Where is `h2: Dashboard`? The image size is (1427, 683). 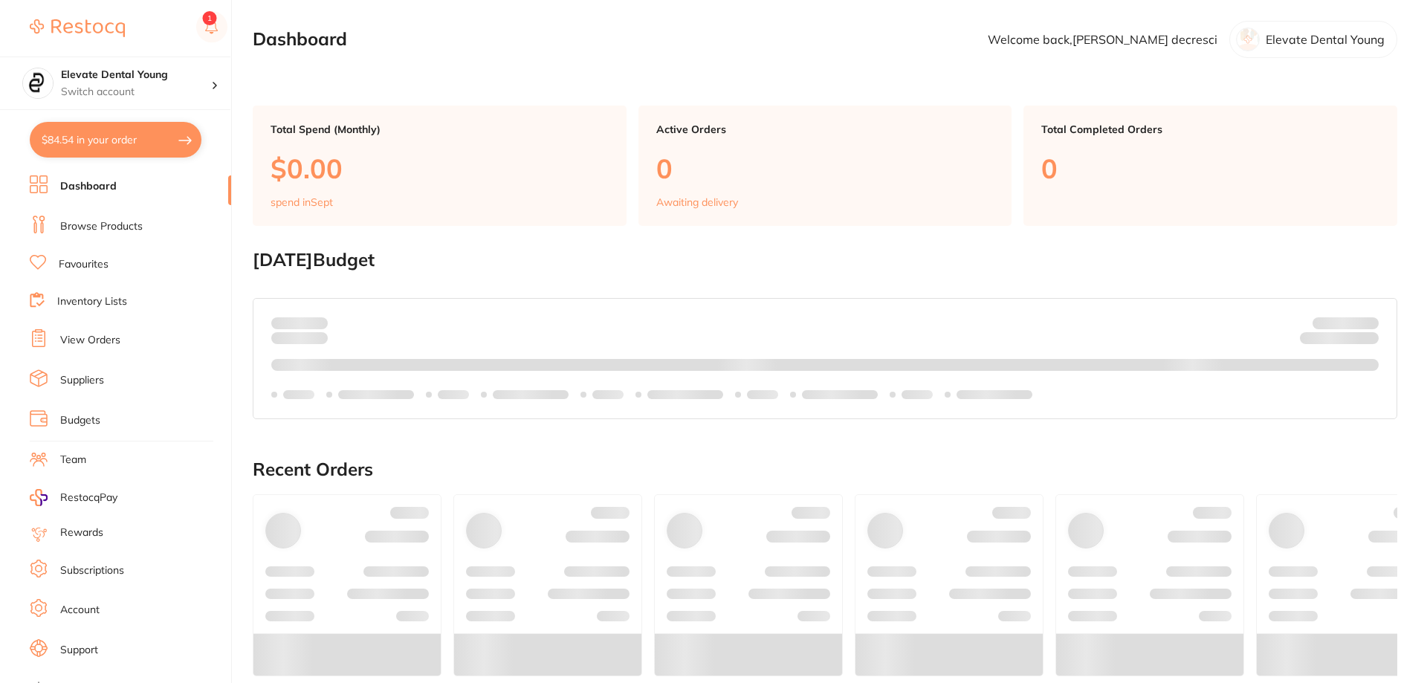 h2: Dashboard is located at coordinates (299, 39).